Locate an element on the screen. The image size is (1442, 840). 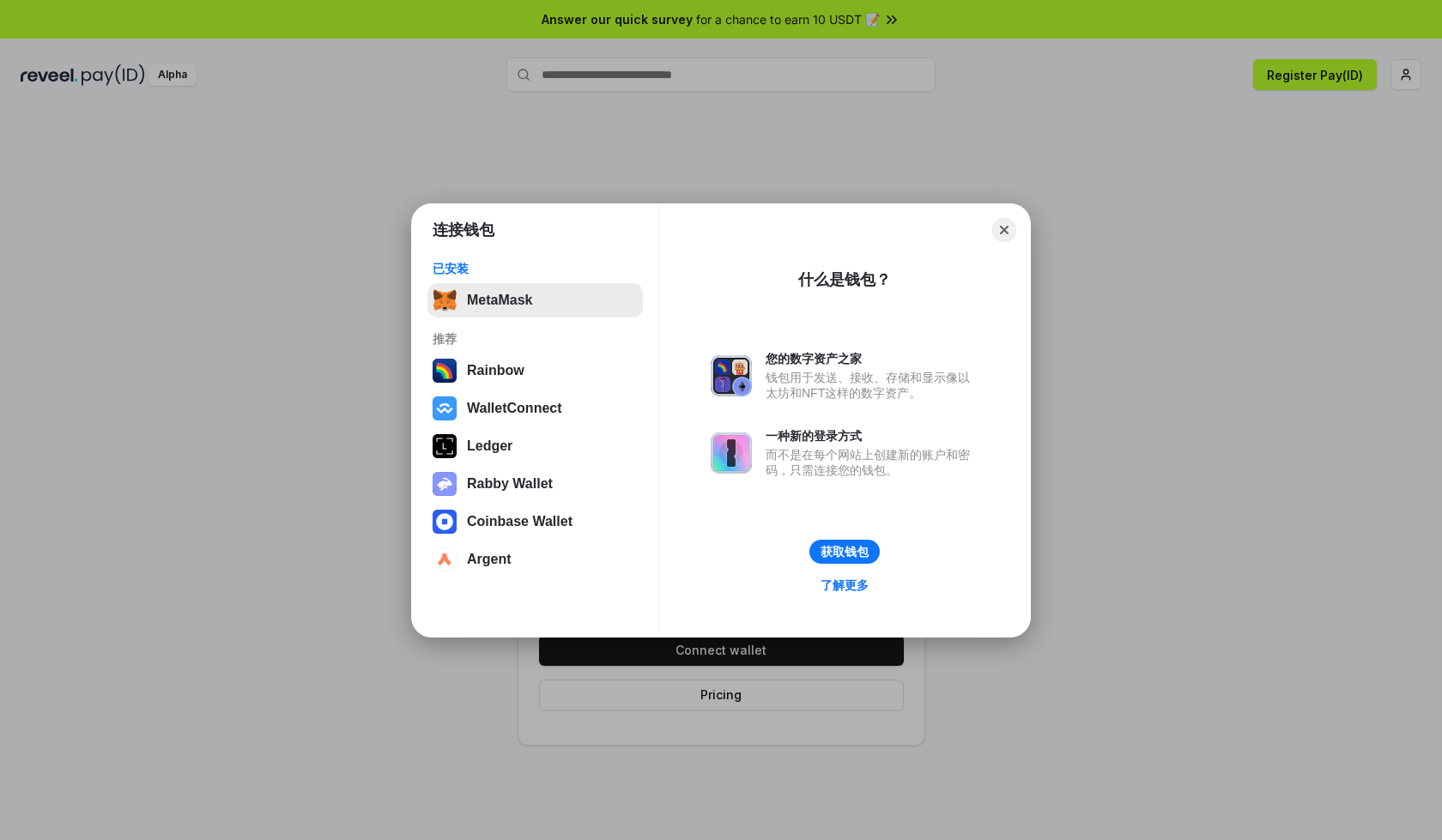
div: 您的数字资产之家 is located at coordinates (872, 358).